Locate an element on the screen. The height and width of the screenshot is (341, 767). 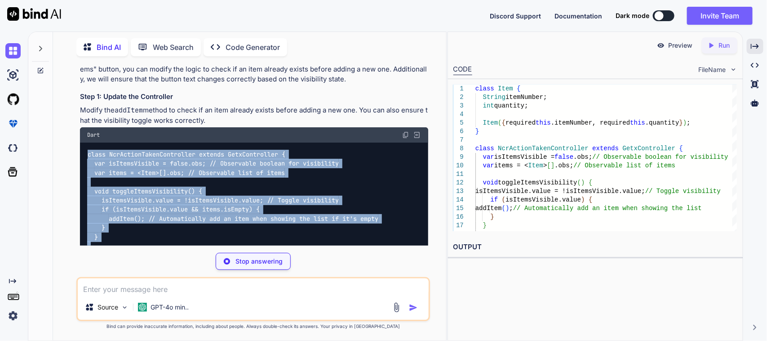
span: int is located at coordinates (489, 106).